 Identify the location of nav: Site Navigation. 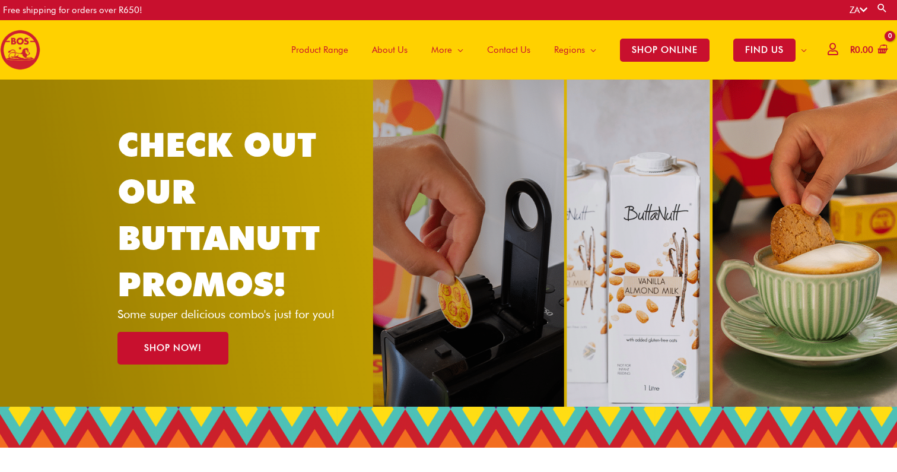
(545, 50).